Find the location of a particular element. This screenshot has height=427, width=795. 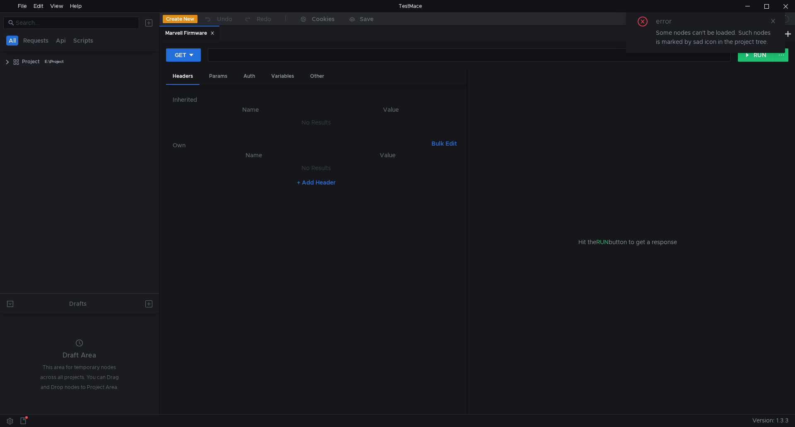

h6: Inherited is located at coordinates (316, 100).